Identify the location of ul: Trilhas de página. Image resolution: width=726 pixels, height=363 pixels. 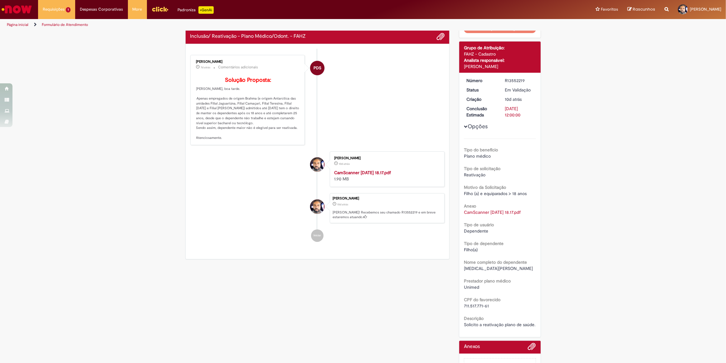
(242, 25).